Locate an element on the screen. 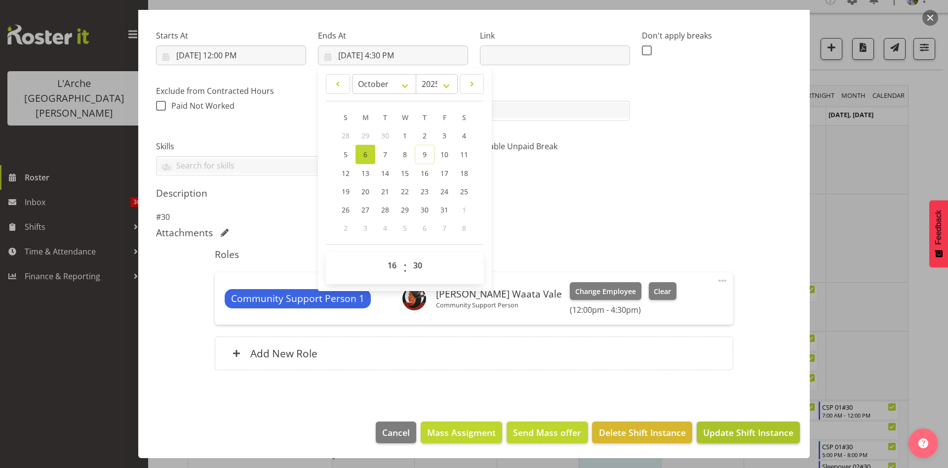  span: 28 is located at coordinates (385, 209).